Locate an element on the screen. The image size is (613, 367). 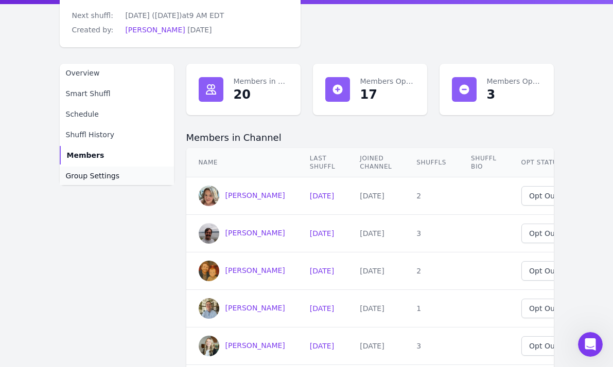
span: Members is located at coordinates (85, 155).